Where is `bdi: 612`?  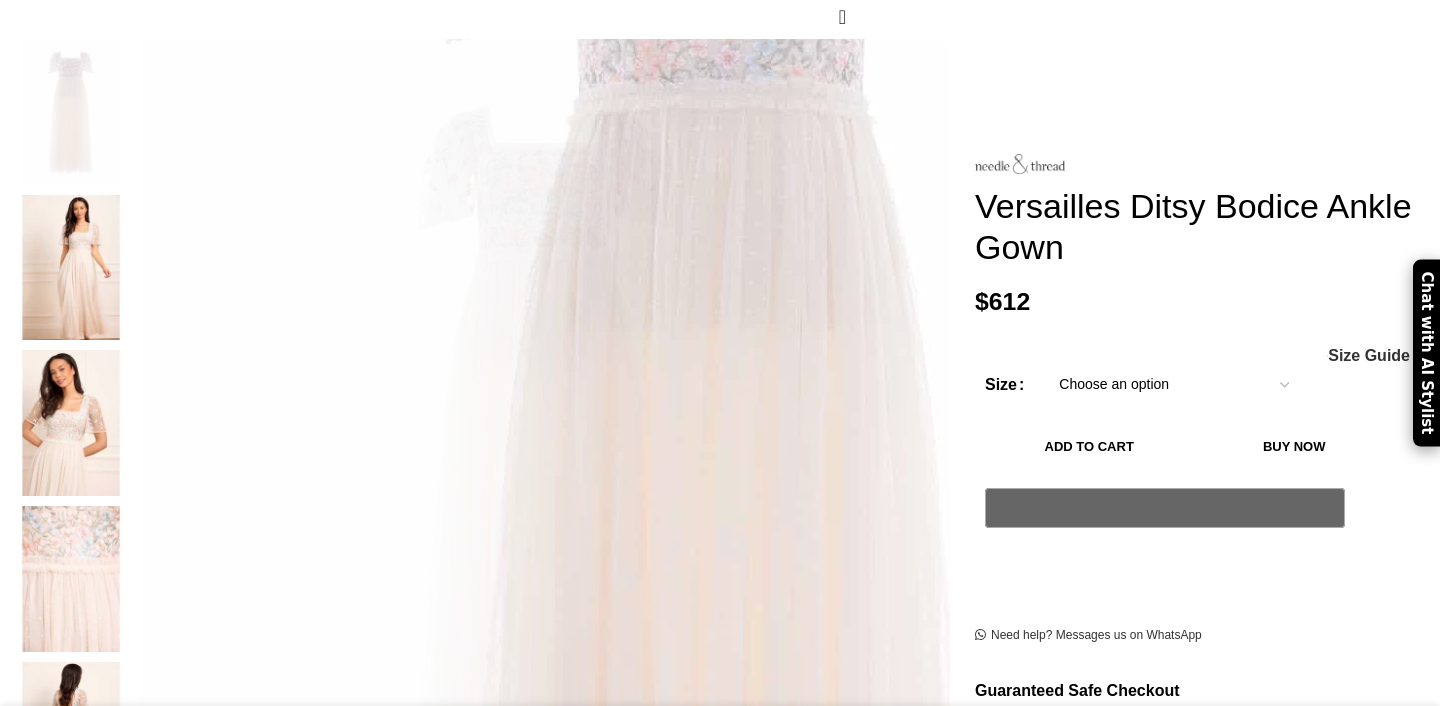 bdi: 612 is located at coordinates (1002, 301).